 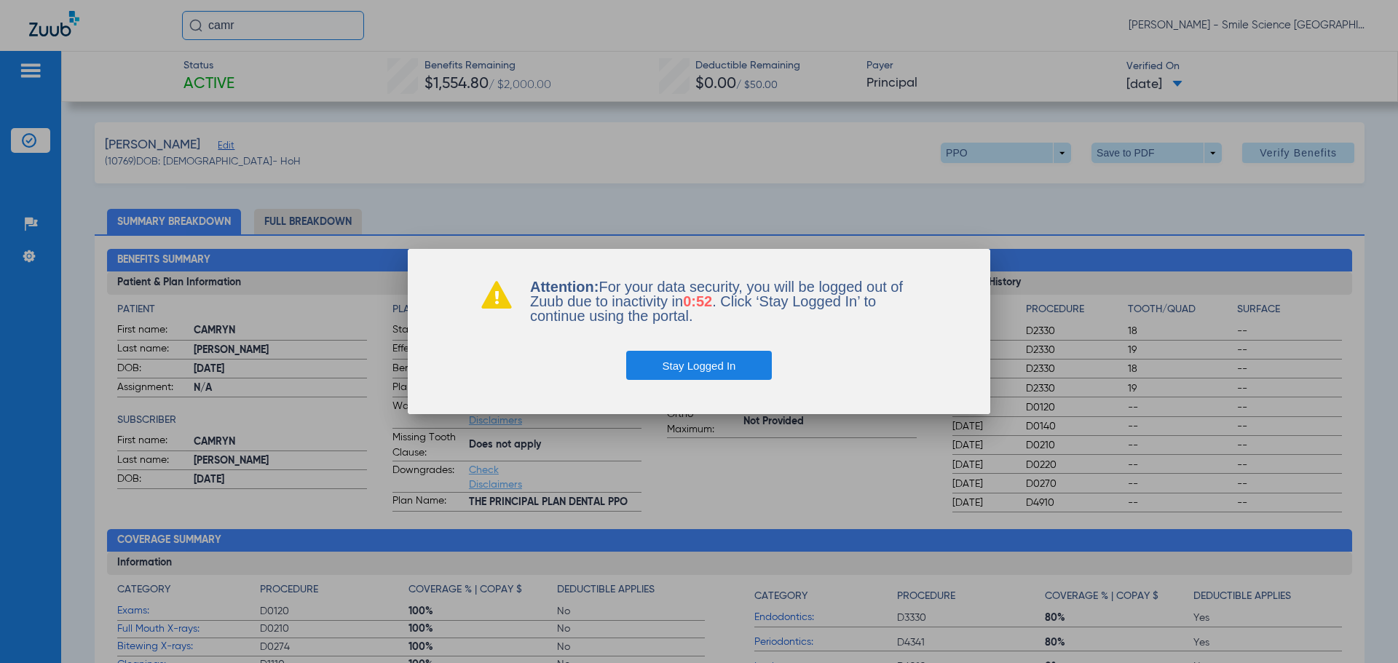 What do you see at coordinates (699, 365) in the screenshot?
I see `button: Stay Logged In` at bounding box center [699, 365].